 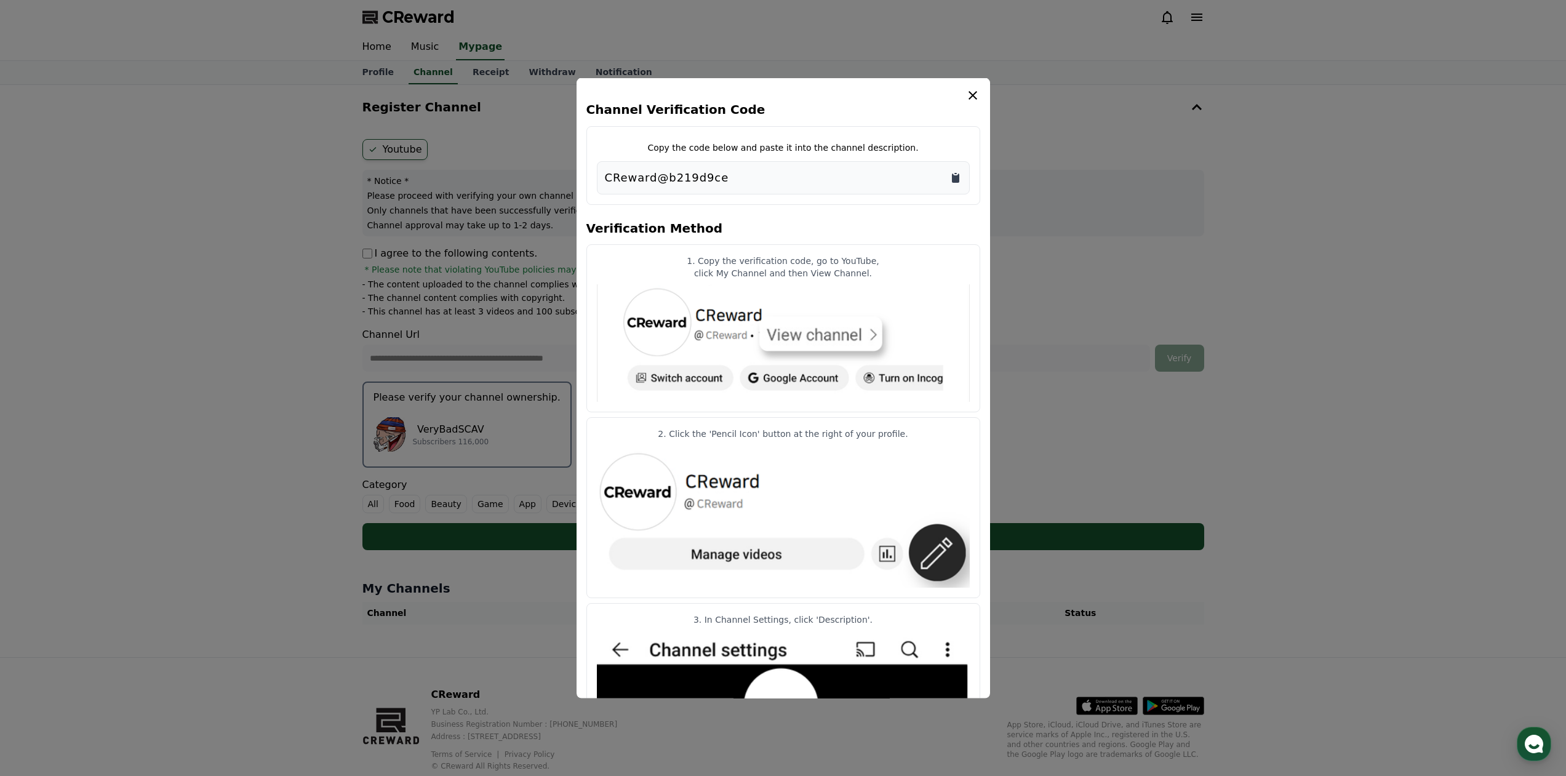 I want to click on span: Messages, so click(x=120, y=414).